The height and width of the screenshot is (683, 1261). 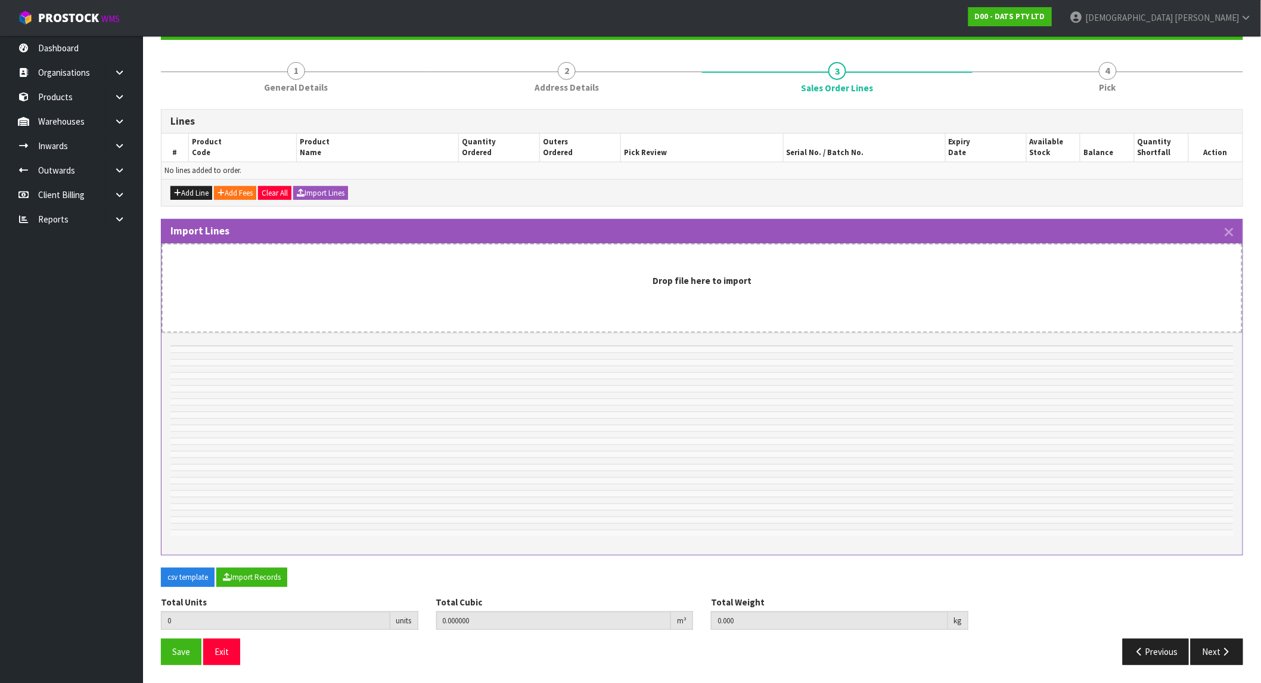 I want to click on button: Add Fees, so click(x=235, y=193).